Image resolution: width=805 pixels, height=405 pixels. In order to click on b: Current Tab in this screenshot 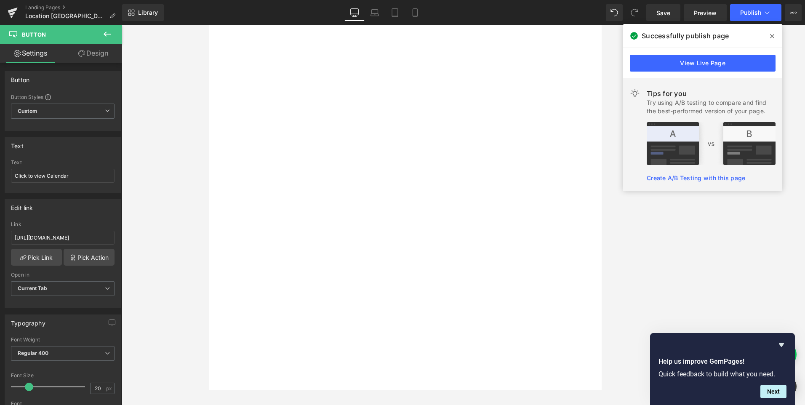, I will do `click(32, 288)`.